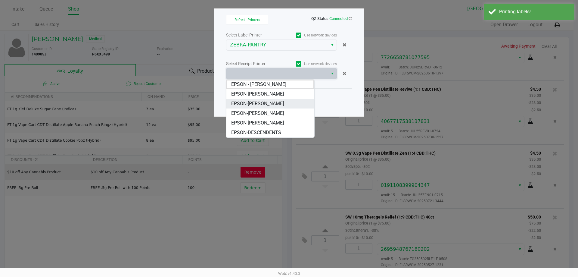 Image resolution: width=578 pixels, height=277 pixels. What do you see at coordinates (254, 35) in the screenshot?
I see `div: Select Label Printer` at bounding box center [254, 35].